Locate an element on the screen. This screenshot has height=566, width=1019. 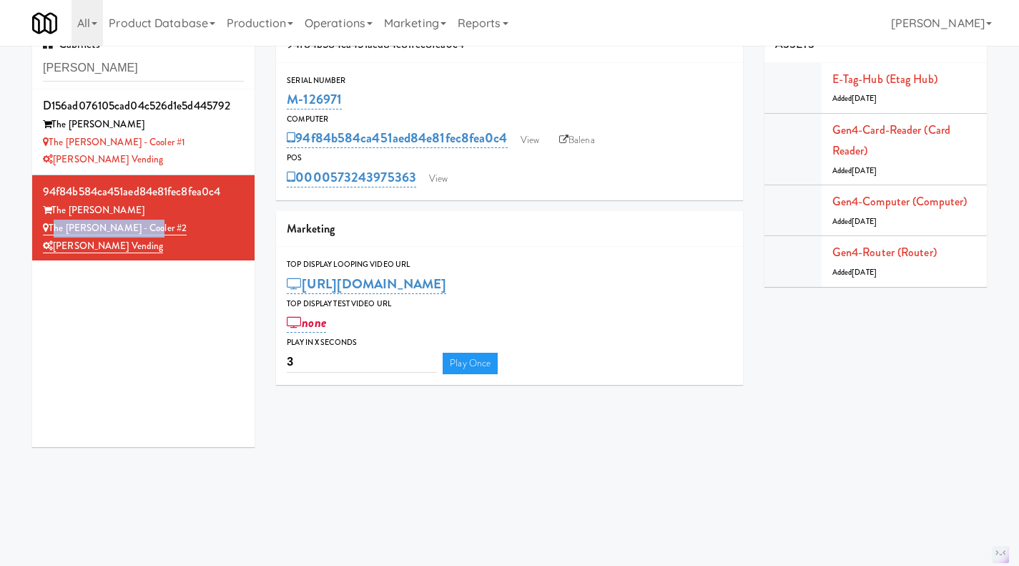
a: 0000573243975363 is located at coordinates (351, 177).